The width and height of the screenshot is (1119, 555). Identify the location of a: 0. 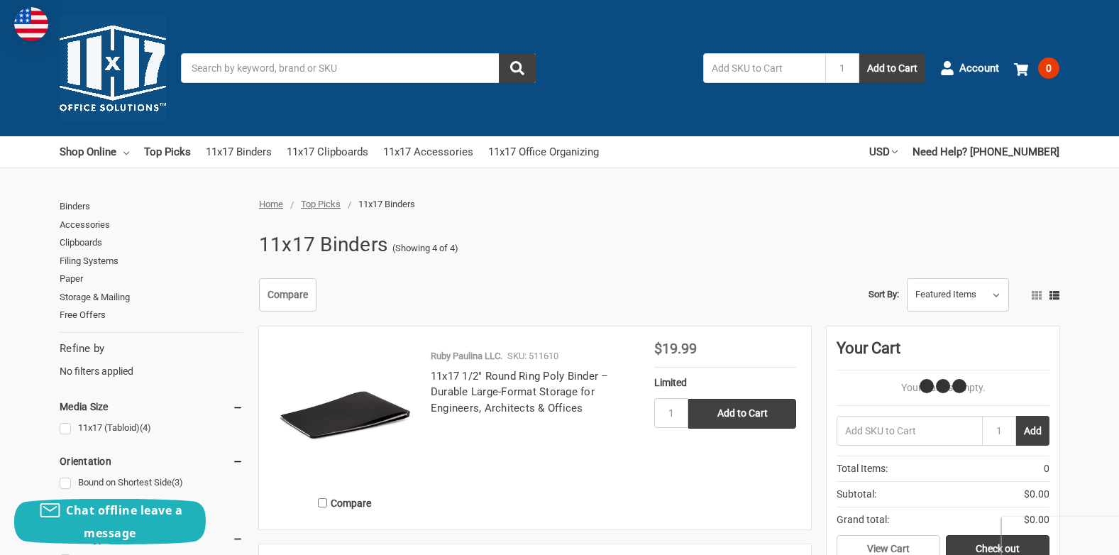
(1037, 68).